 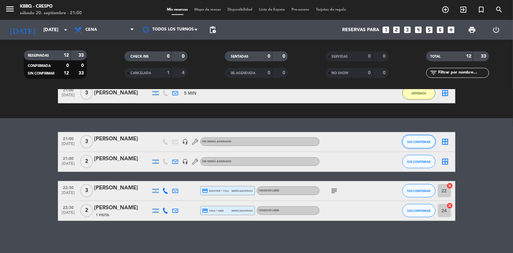 I want to click on span: RE AGENDADA, so click(x=243, y=73).